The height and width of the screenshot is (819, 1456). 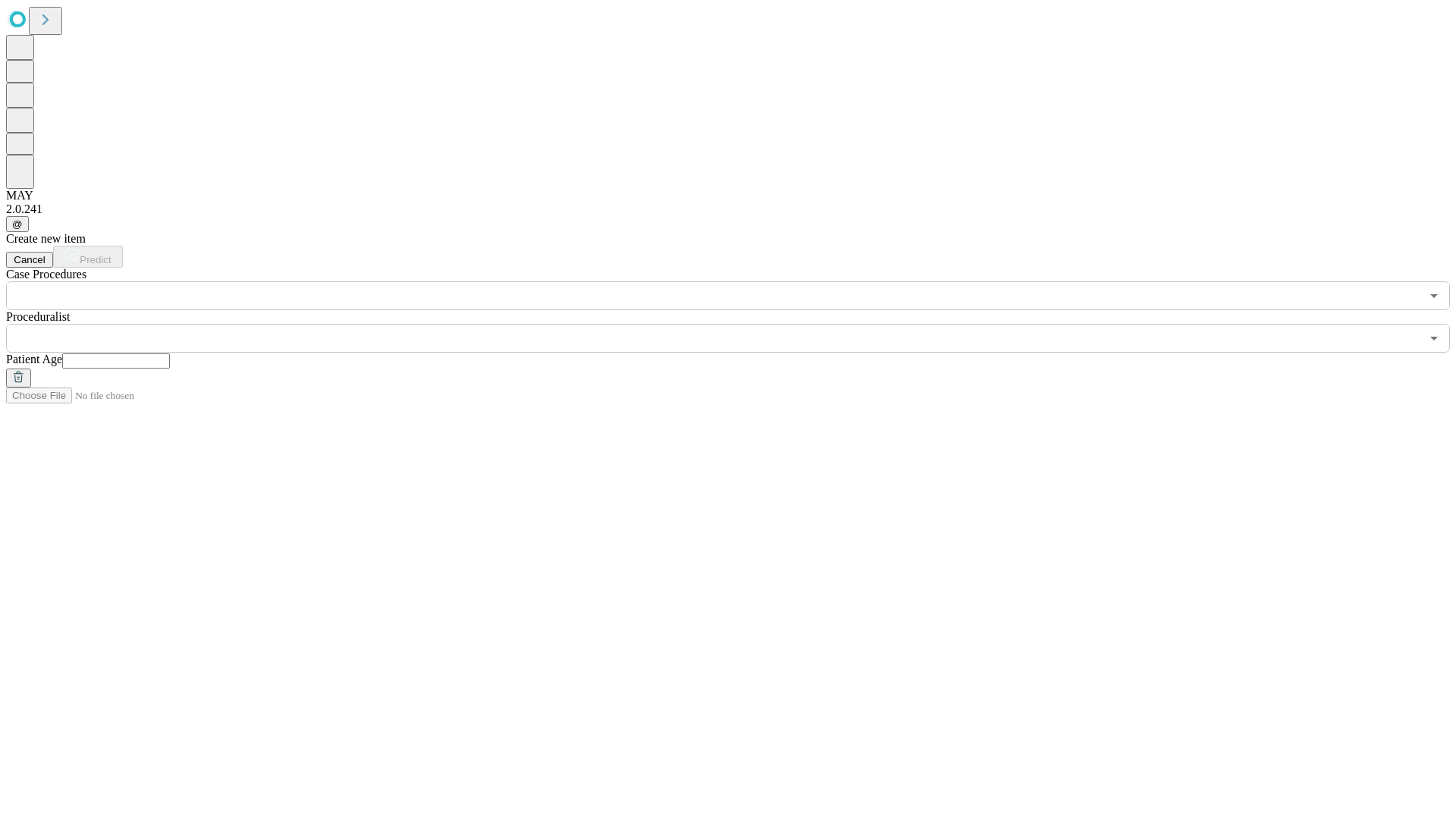 What do you see at coordinates (46, 238) in the screenshot?
I see `span: Create new item` at bounding box center [46, 238].